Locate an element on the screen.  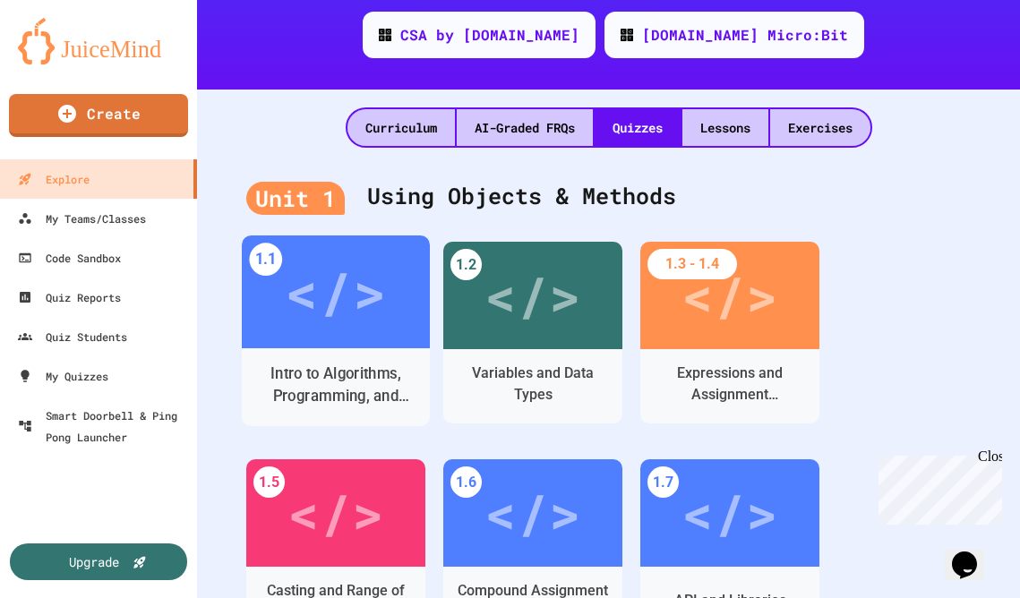
div: Explore is located at coordinates (54, 179).